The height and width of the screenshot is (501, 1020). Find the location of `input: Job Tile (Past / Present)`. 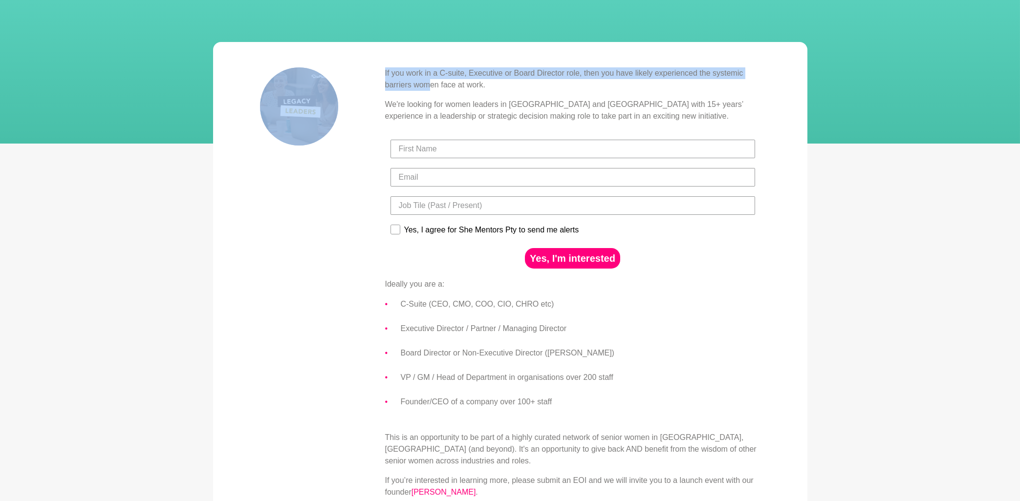

input: Job Tile (Past / Present) is located at coordinates (573, 206).